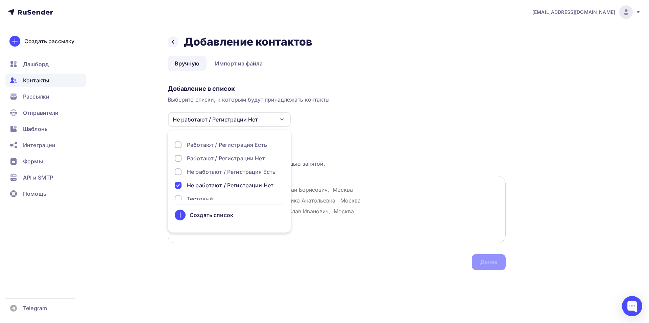 This screenshot has height=323, width=649. What do you see at coordinates (337, 160) in the screenshot?
I see `div: Каждый контакт с новой строки. Информация о контакте разделяется с помощью запятой.` at bounding box center [337, 160].